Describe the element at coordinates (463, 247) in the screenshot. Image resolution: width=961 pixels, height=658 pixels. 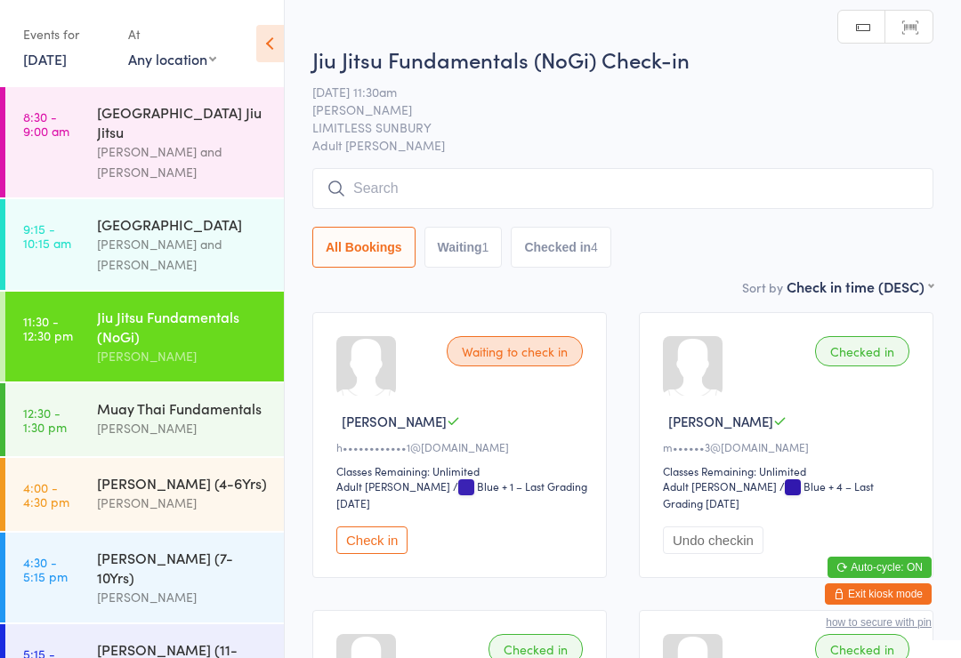
I see `button: Waiting1` at that location.